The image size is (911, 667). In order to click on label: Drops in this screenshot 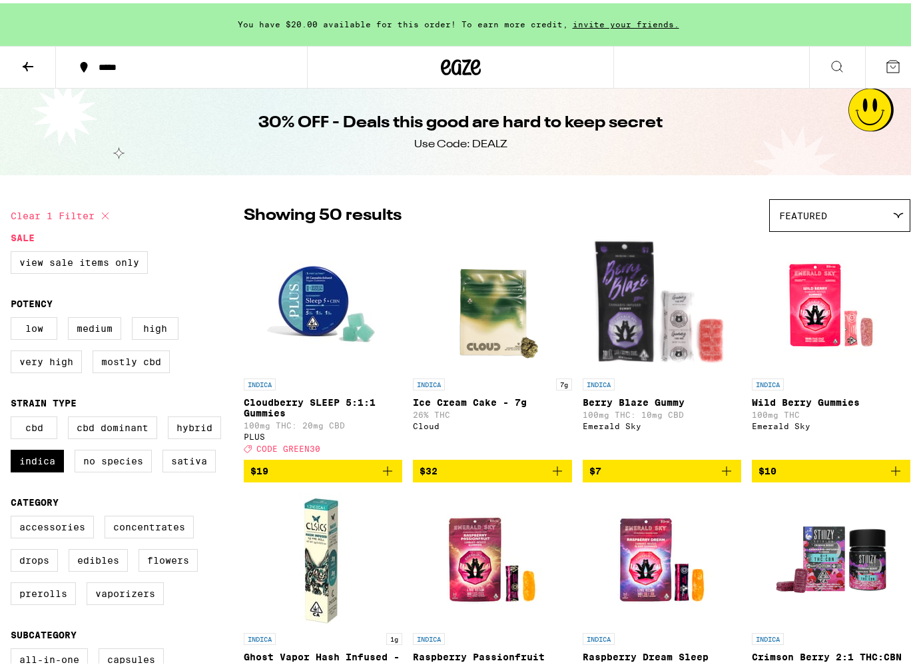, I will do `click(34, 557)`.